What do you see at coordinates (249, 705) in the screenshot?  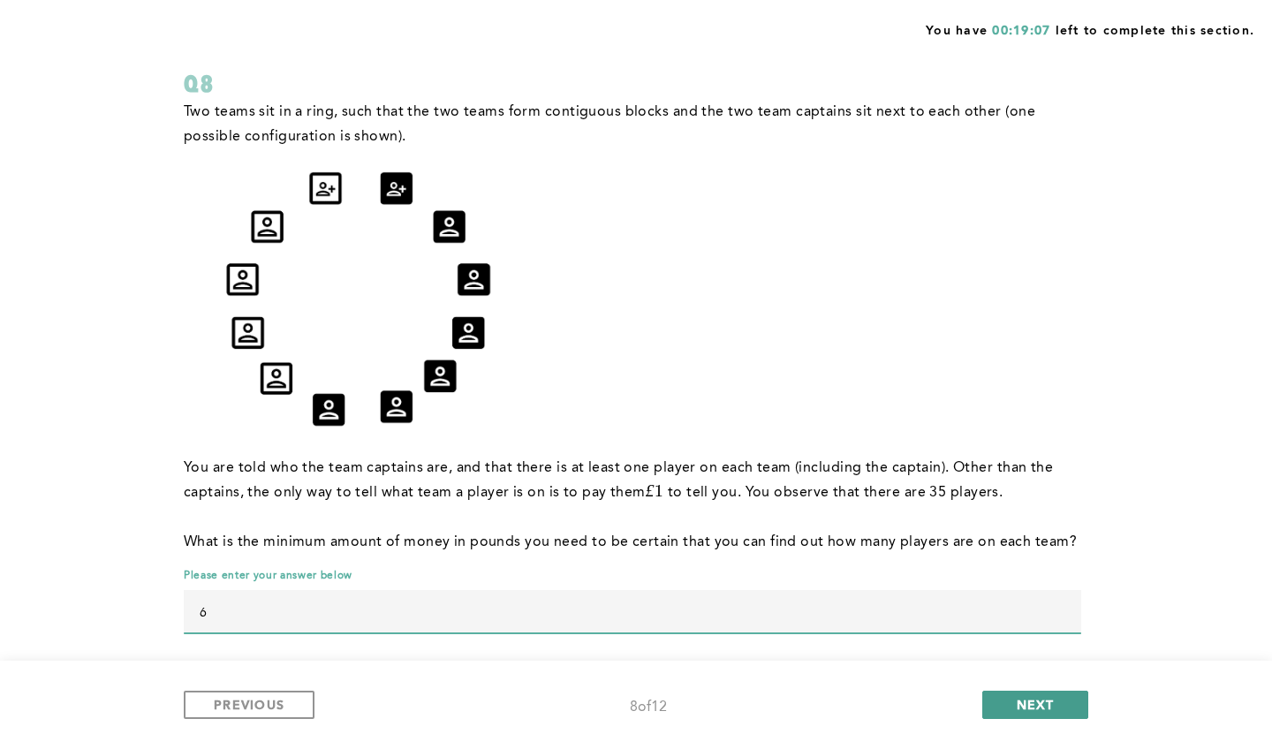 I see `button: PREVIOUS` at bounding box center [249, 705].